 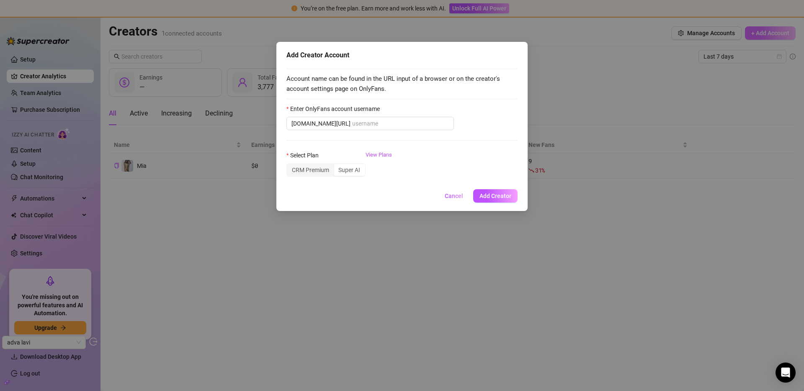 I want to click on span: Cancel, so click(x=454, y=196).